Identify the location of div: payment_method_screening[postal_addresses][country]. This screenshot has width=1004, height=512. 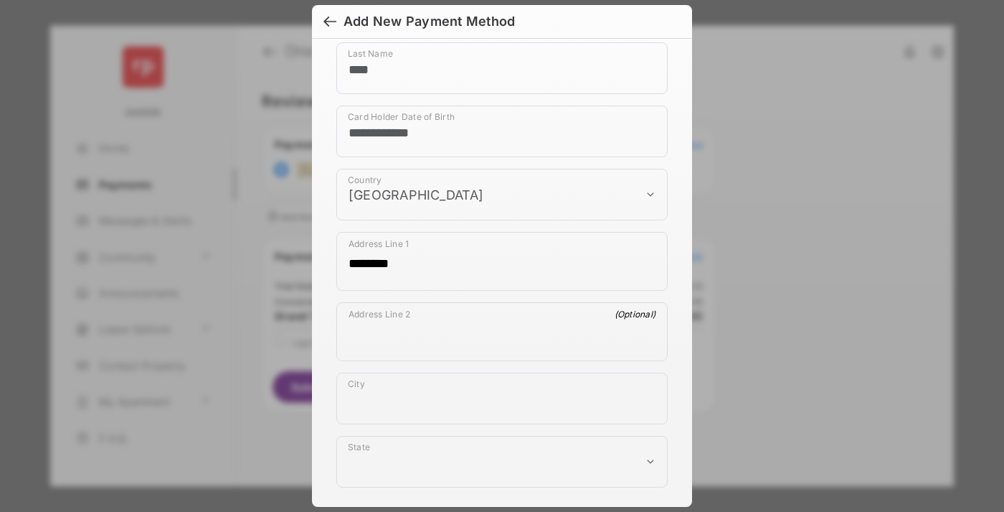
(502, 194).